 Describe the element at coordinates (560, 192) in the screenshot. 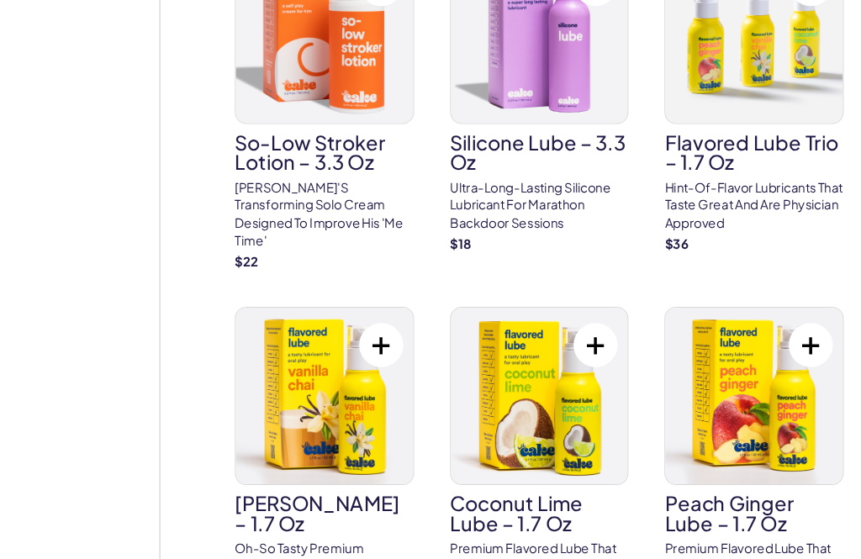

I see `p: Ultra-long-lasting silicone lubricant for marathon backdoor sessions` at that location.